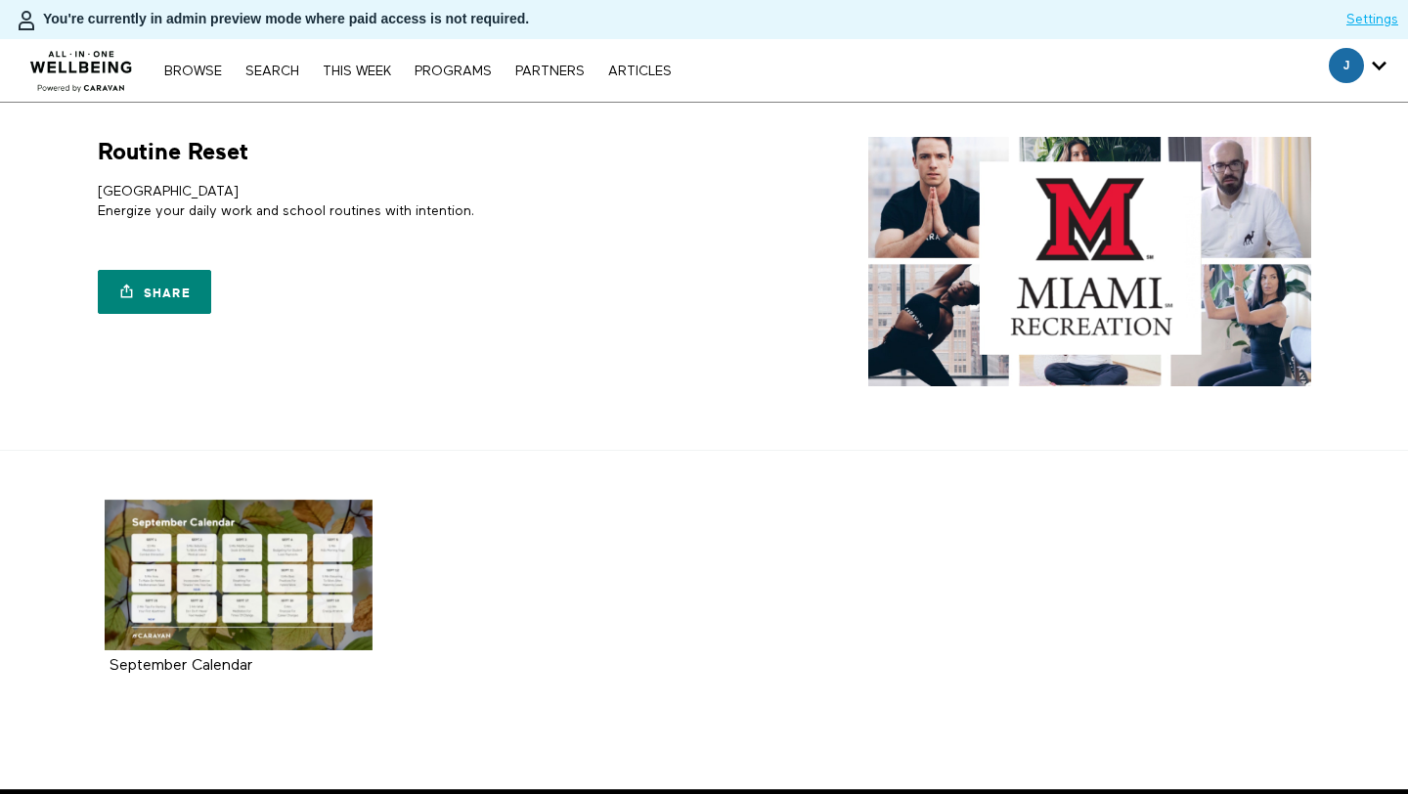 This screenshot has width=1408, height=794. Describe the element at coordinates (193, 71) in the screenshot. I see `a: Browse` at that location.